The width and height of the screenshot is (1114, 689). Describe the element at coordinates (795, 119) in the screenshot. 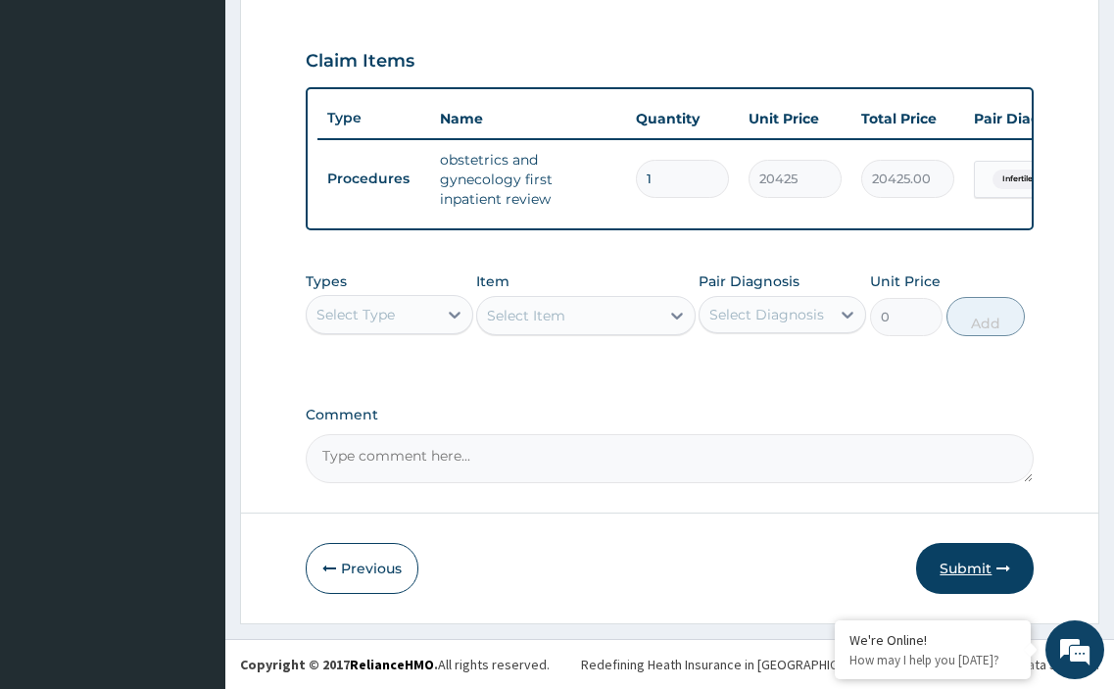

I see `th: Unit Price` at that location.